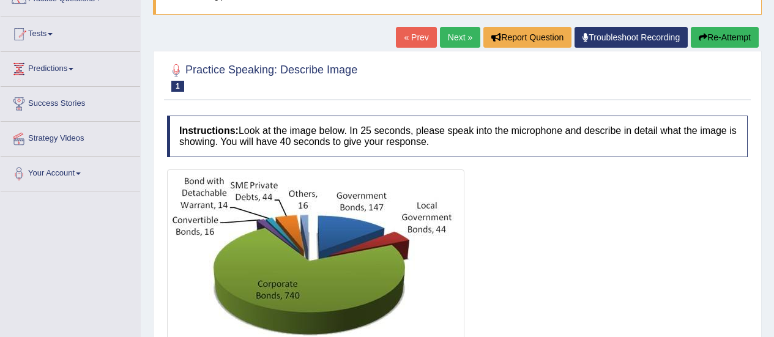  What do you see at coordinates (70, 32) in the screenshot?
I see `a: Tests` at bounding box center [70, 32].